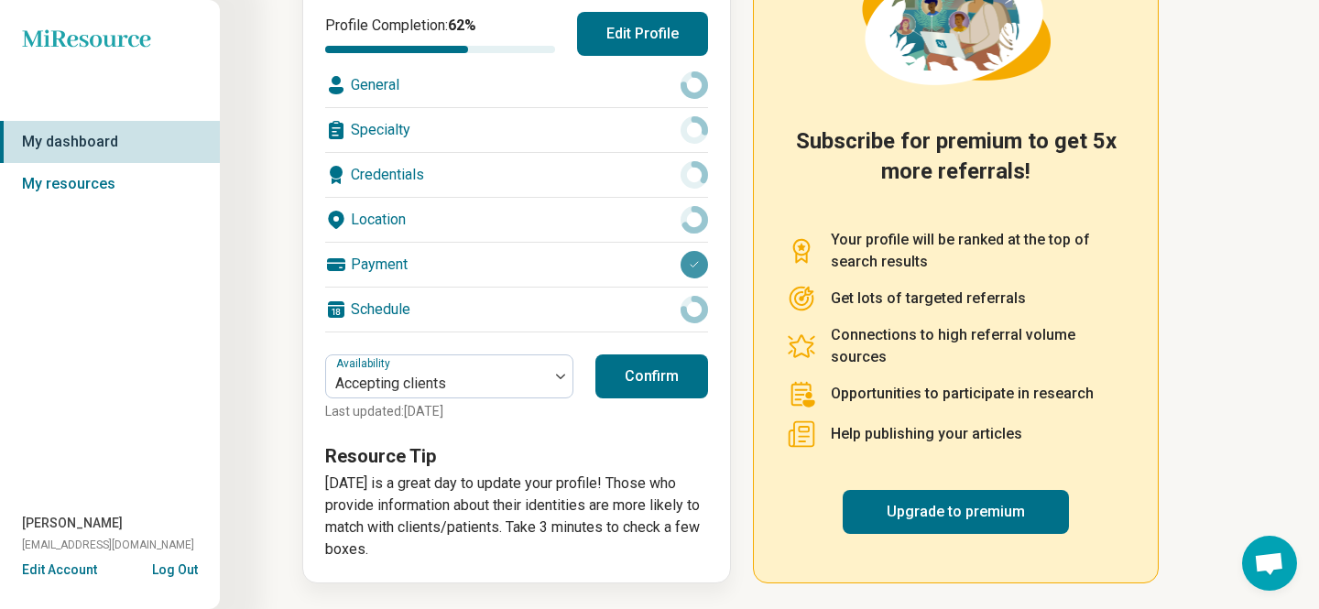 This screenshot has height=609, width=1319. Describe the element at coordinates (517, 220) in the screenshot. I see `div: Location` at that location.